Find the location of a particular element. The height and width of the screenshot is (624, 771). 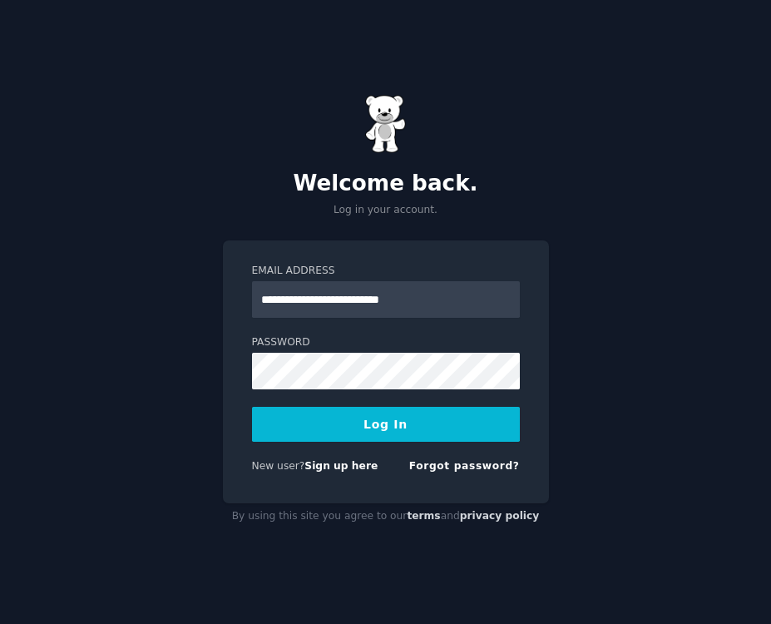

h2: Welcome back. is located at coordinates (386, 184).